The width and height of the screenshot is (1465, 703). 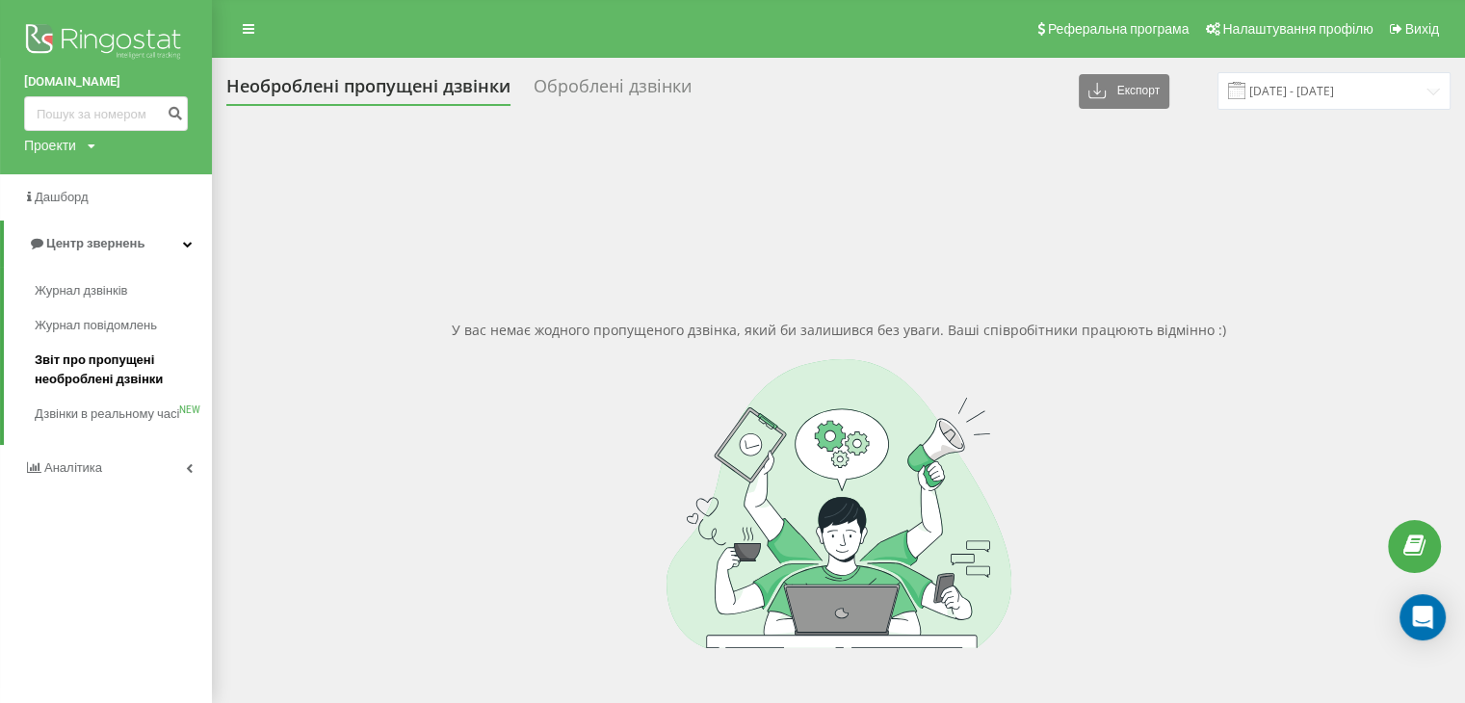 What do you see at coordinates (123, 326) in the screenshot?
I see `a: Журнал повідомлень` at bounding box center [123, 326].